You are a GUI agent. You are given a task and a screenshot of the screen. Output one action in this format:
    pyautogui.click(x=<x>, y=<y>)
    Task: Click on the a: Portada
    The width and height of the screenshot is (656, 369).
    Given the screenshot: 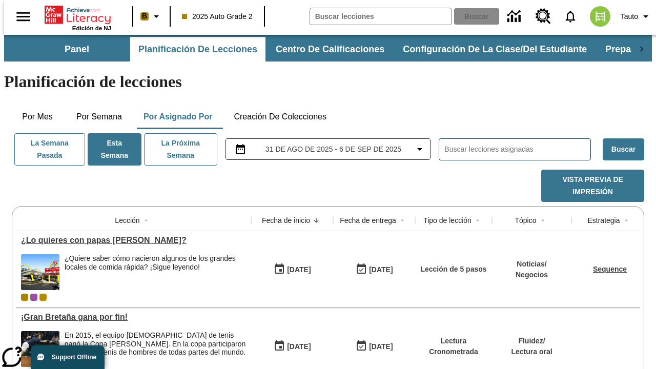 What is the action you would take?
    pyautogui.click(x=78, y=15)
    